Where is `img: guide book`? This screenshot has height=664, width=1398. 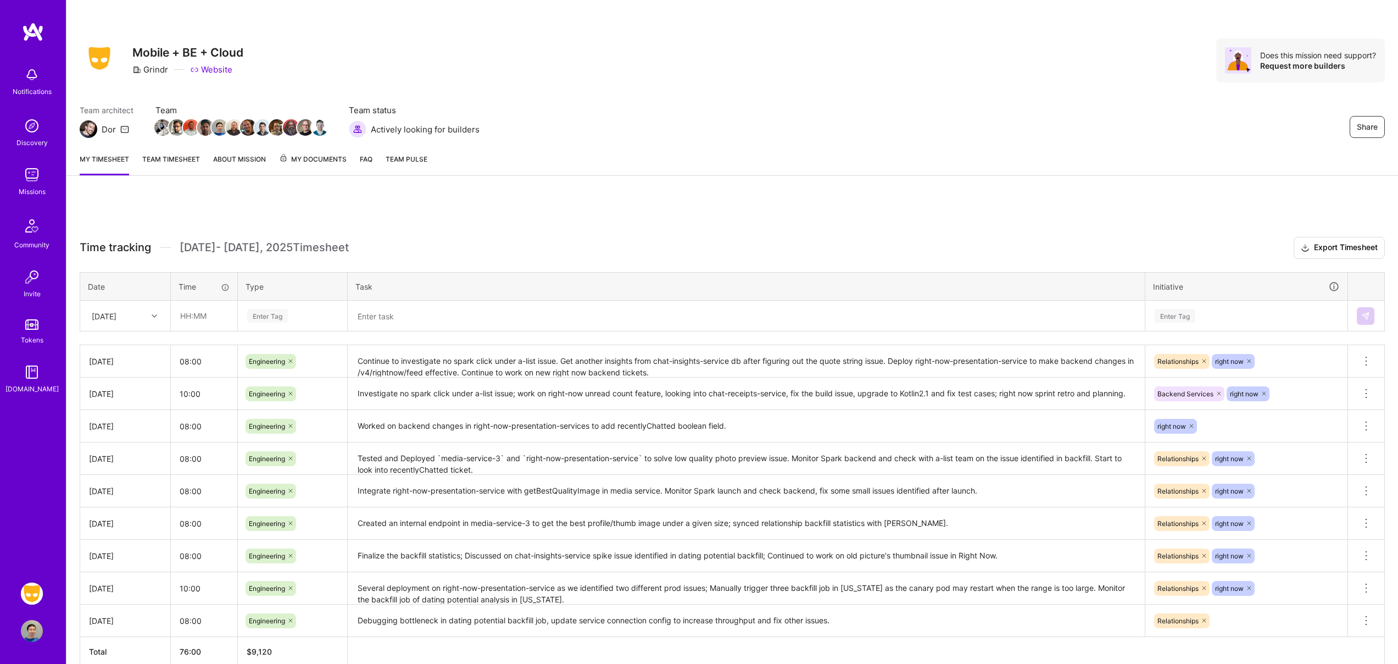
img: guide book is located at coordinates (32, 372).